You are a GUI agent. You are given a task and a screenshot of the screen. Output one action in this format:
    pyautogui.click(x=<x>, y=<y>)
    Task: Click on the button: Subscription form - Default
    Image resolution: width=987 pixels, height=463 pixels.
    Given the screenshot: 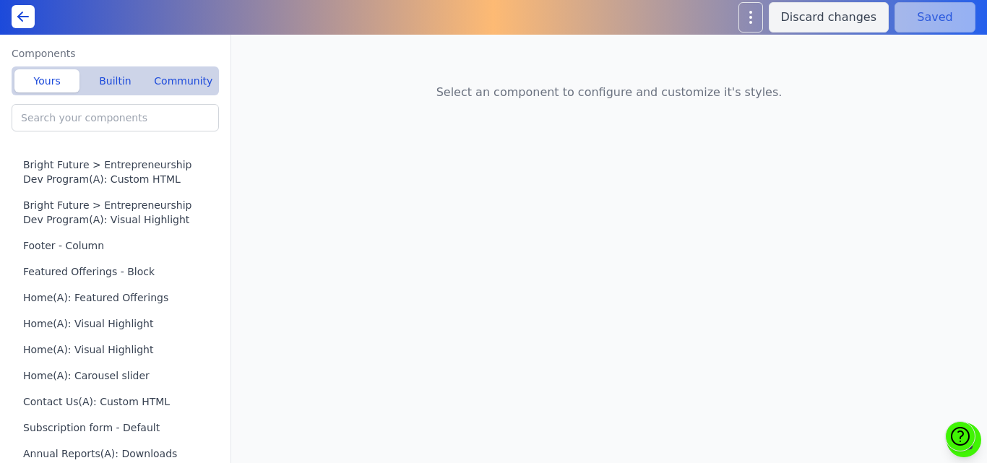 What is the action you would take?
    pyautogui.click(x=118, y=428)
    